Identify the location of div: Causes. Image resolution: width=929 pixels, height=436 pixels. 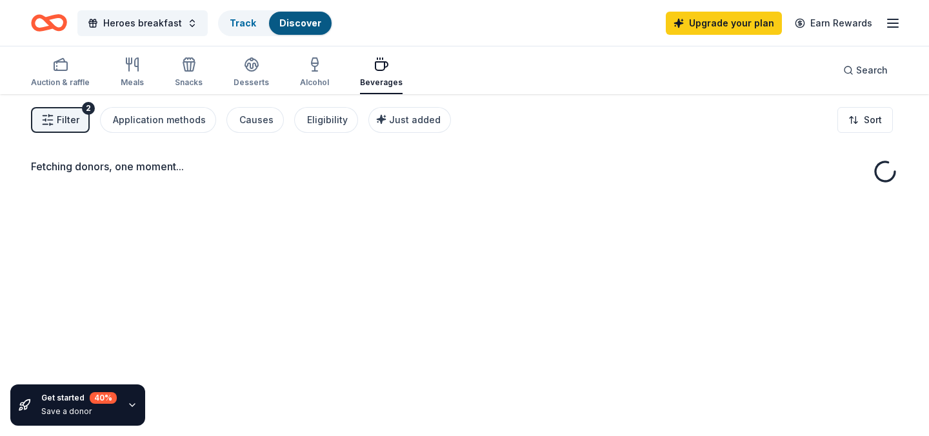
(256, 120).